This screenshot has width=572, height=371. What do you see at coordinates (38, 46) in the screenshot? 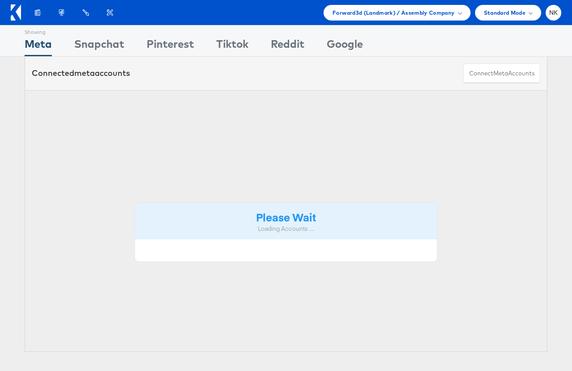
I see `div: Meta` at bounding box center [38, 46].